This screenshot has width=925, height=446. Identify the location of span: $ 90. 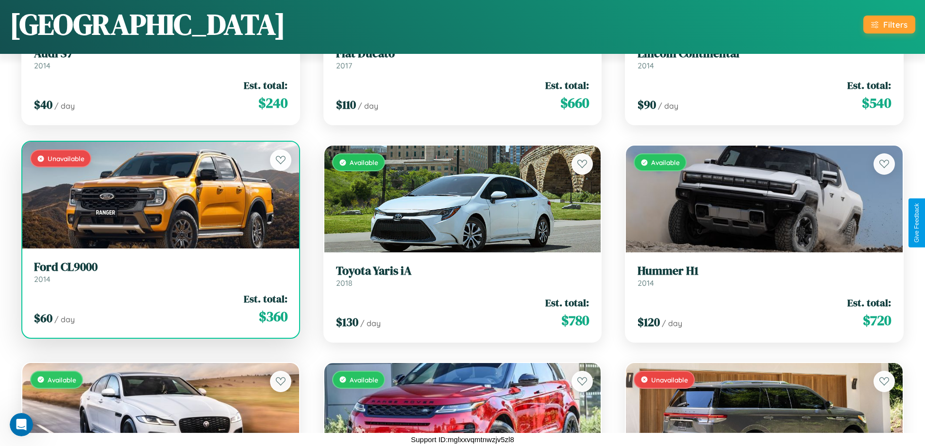
(646, 104).